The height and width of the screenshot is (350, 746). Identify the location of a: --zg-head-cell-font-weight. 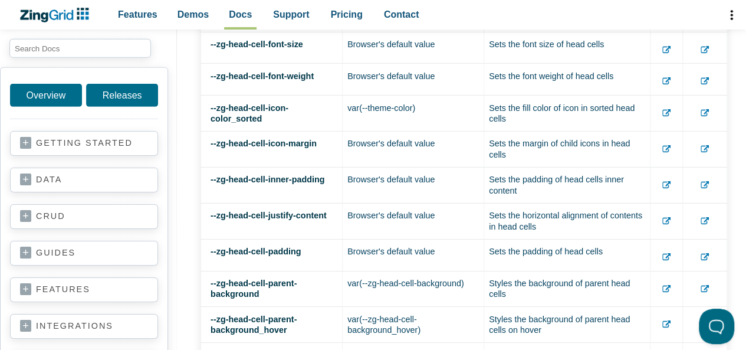
(262, 76).